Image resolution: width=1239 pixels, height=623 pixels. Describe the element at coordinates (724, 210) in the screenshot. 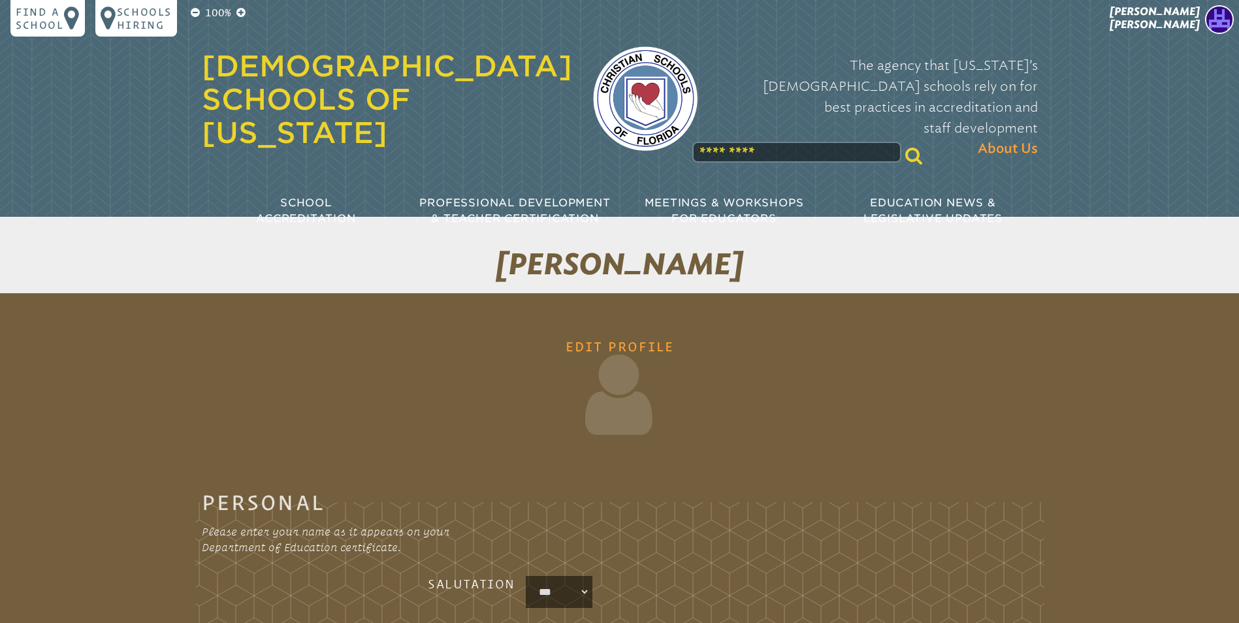

I see `span: Meetings & Workshops for Educators` at that location.